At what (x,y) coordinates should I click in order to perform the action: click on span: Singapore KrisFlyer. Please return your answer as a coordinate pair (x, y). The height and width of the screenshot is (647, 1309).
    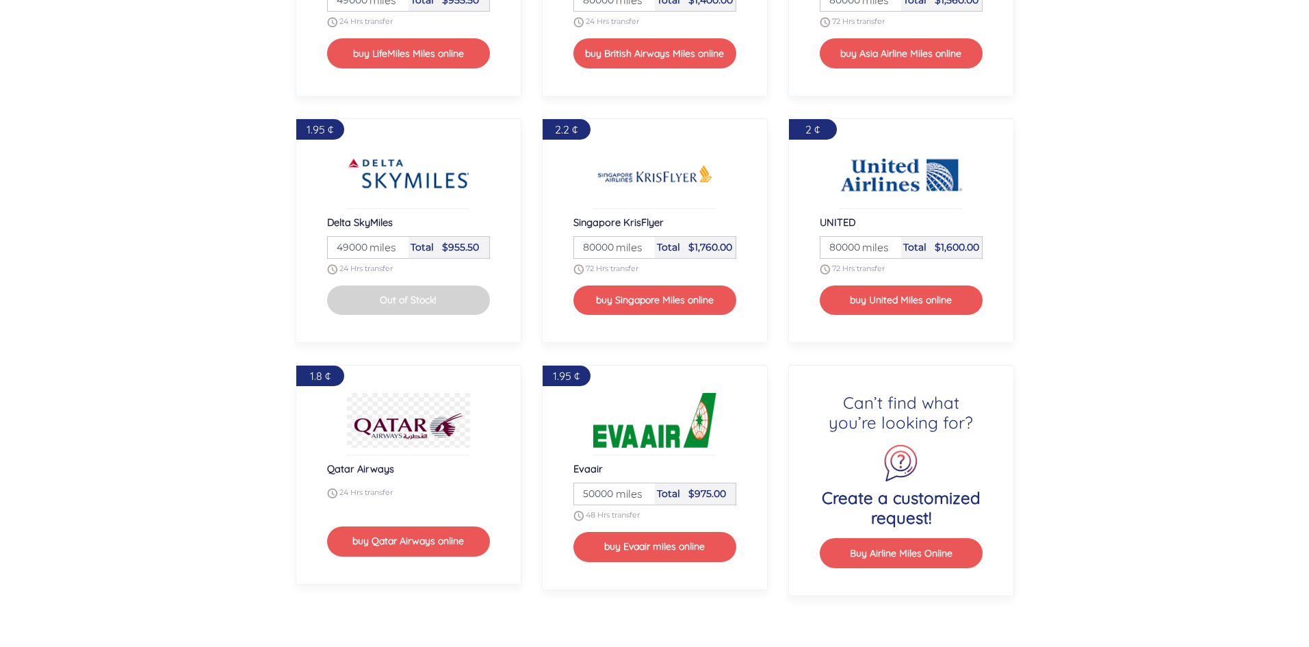
    Looking at the image, I should click on (619, 222).